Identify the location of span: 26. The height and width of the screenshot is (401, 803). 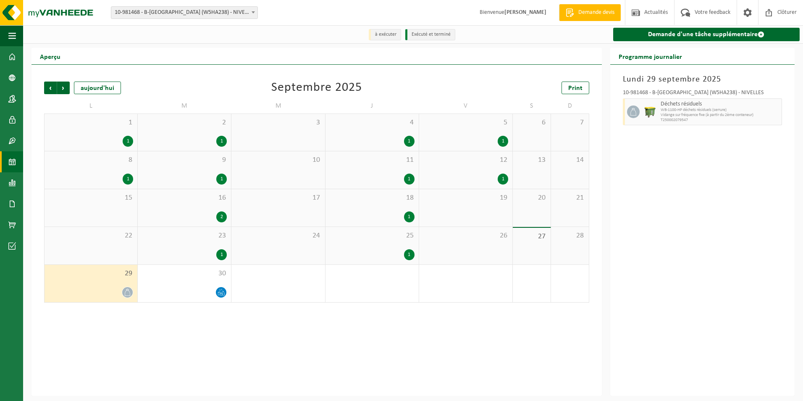
(466, 236).